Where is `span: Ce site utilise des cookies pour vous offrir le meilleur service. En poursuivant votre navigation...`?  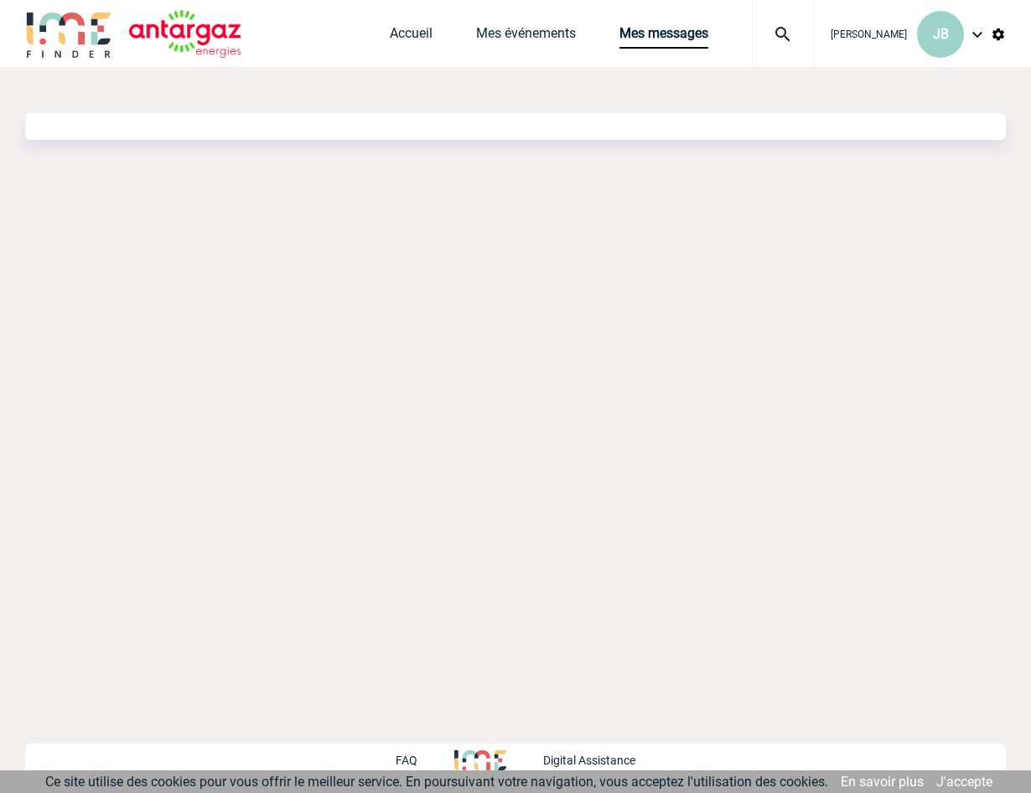
span: Ce site utilise des cookies pour vous offrir le meilleur service. En poursuivant votre navigation... is located at coordinates (437, 781).